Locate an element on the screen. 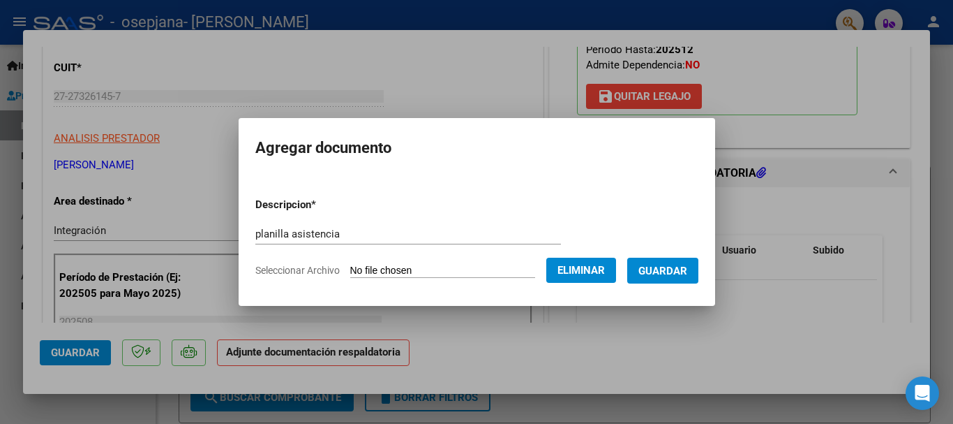 The image size is (953, 424). span: Eliminar is located at coordinates (581, 270).